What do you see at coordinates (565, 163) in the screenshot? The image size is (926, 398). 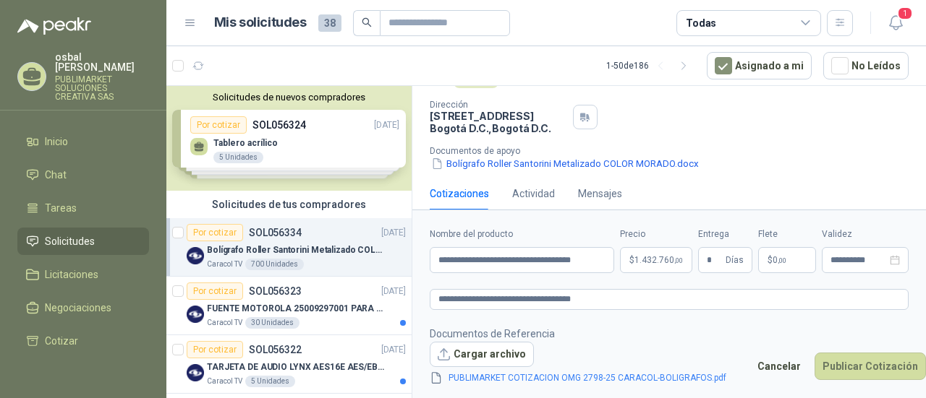 I see `button: Bolígrafo Roller Santorini Metalizado COLOR MORADO.docx` at bounding box center [565, 163].